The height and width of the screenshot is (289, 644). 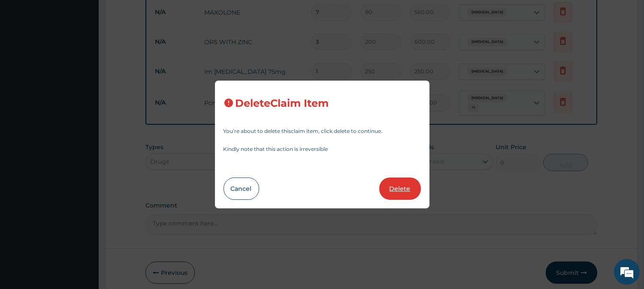 What do you see at coordinates (322, 131) in the screenshot?
I see `p: You’re about to delete this claim item , click delete to continue.` at bounding box center [322, 131].